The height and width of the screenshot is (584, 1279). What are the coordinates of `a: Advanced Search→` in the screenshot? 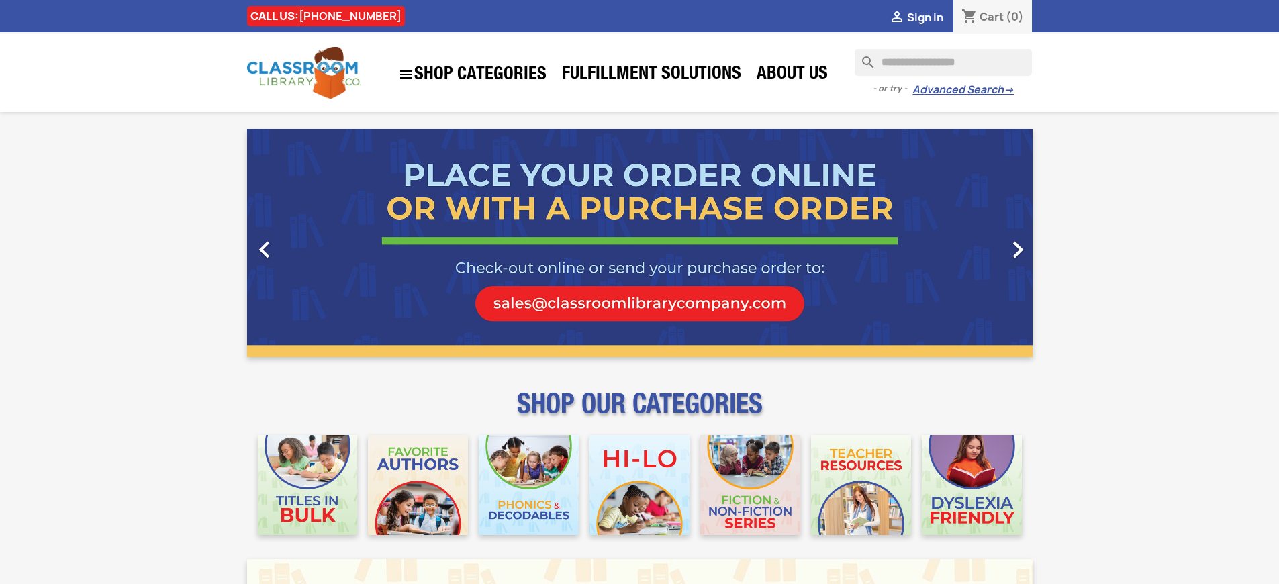 It's located at (963, 90).